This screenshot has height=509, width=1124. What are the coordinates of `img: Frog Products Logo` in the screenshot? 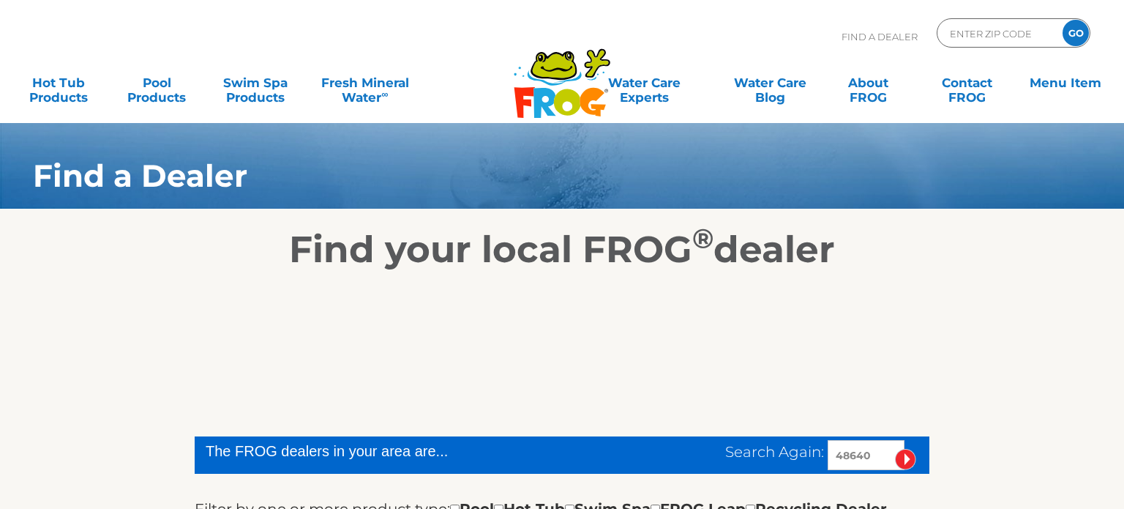 It's located at (562, 74).